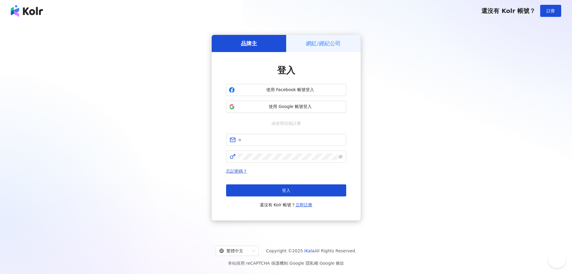  What do you see at coordinates (286, 190) in the screenshot?
I see `button: 登入` at bounding box center [286, 190].